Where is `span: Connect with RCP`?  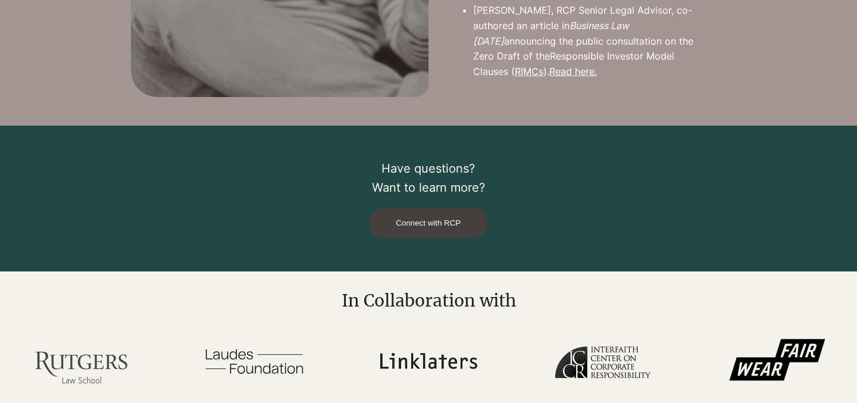
span: Connect with RCP is located at coordinates (428, 223).